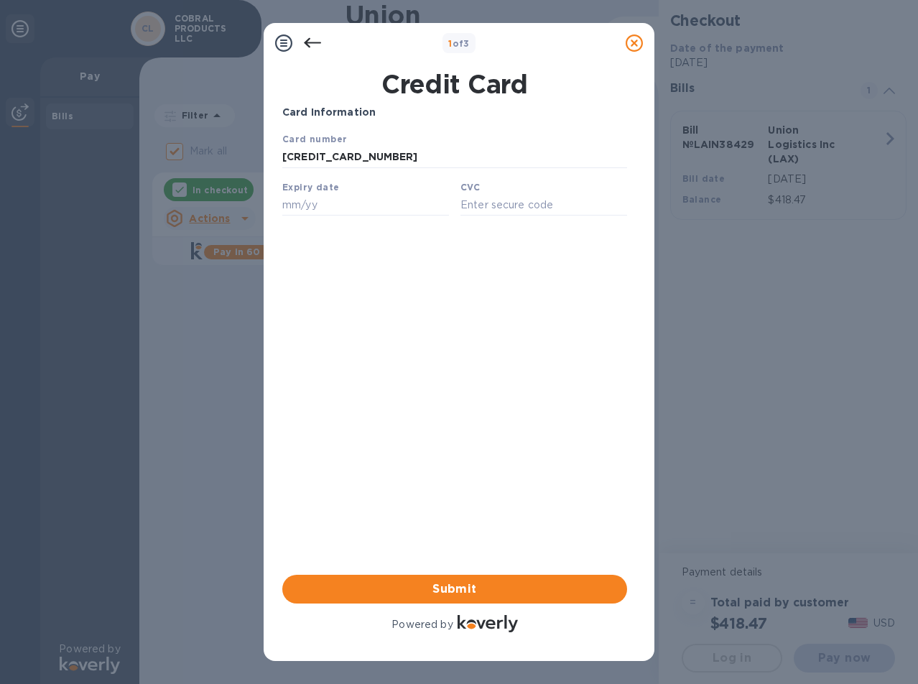 The height and width of the screenshot is (684, 918). Describe the element at coordinates (459, 43) in the screenshot. I see `b: of 3` at that location.